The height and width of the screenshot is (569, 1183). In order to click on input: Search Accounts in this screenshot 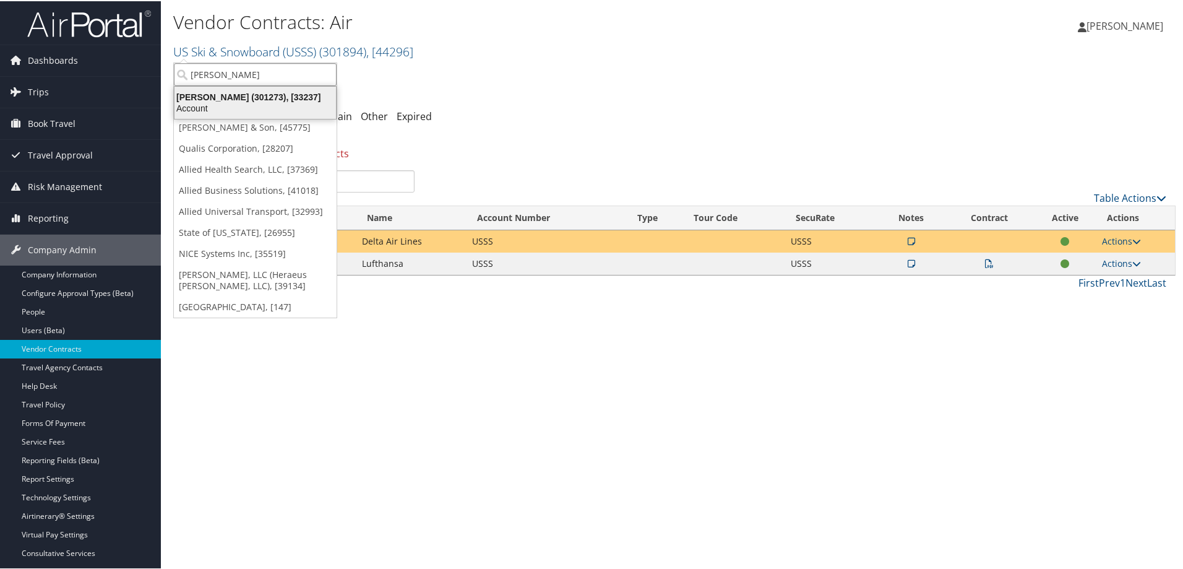, I will do `click(255, 73)`.